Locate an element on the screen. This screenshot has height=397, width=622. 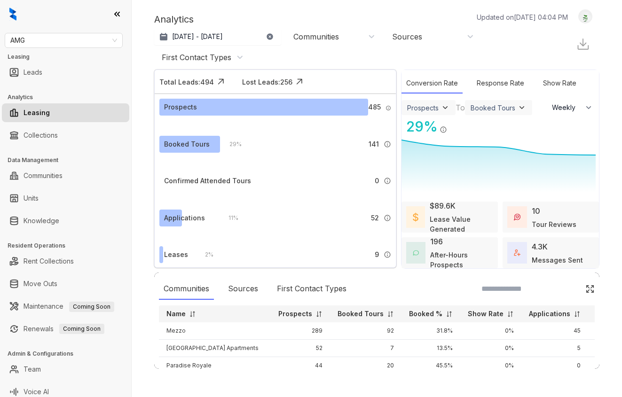
td: 45 is located at coordinates (554, 331).